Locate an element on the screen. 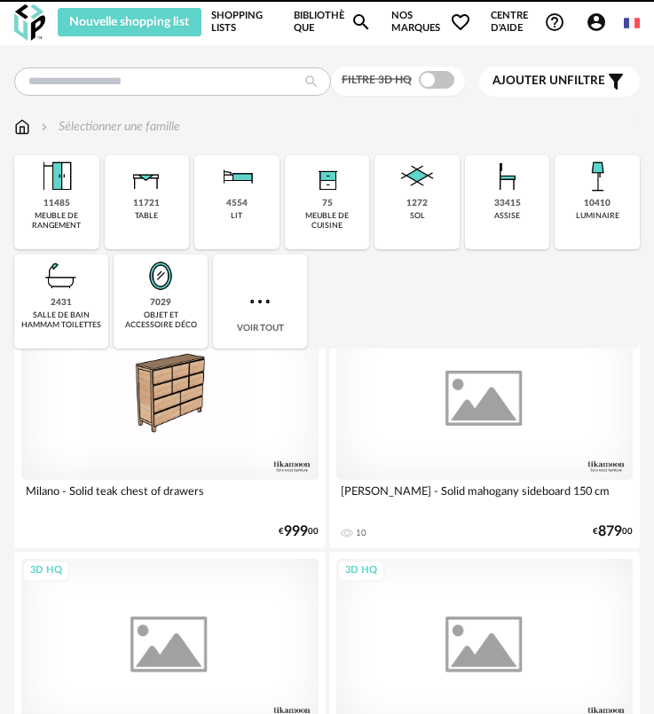  span: Help Circle Outline icon is located at coordinates (554, 22).